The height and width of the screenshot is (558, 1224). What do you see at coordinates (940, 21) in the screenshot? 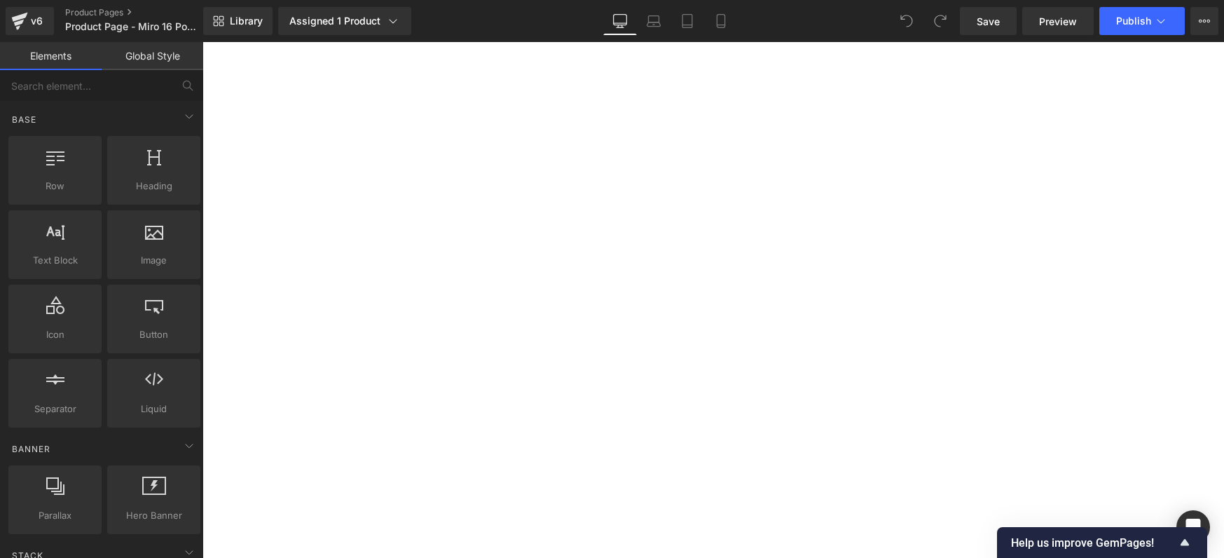
I see `button: Redo` at bounding box center [940, 21].